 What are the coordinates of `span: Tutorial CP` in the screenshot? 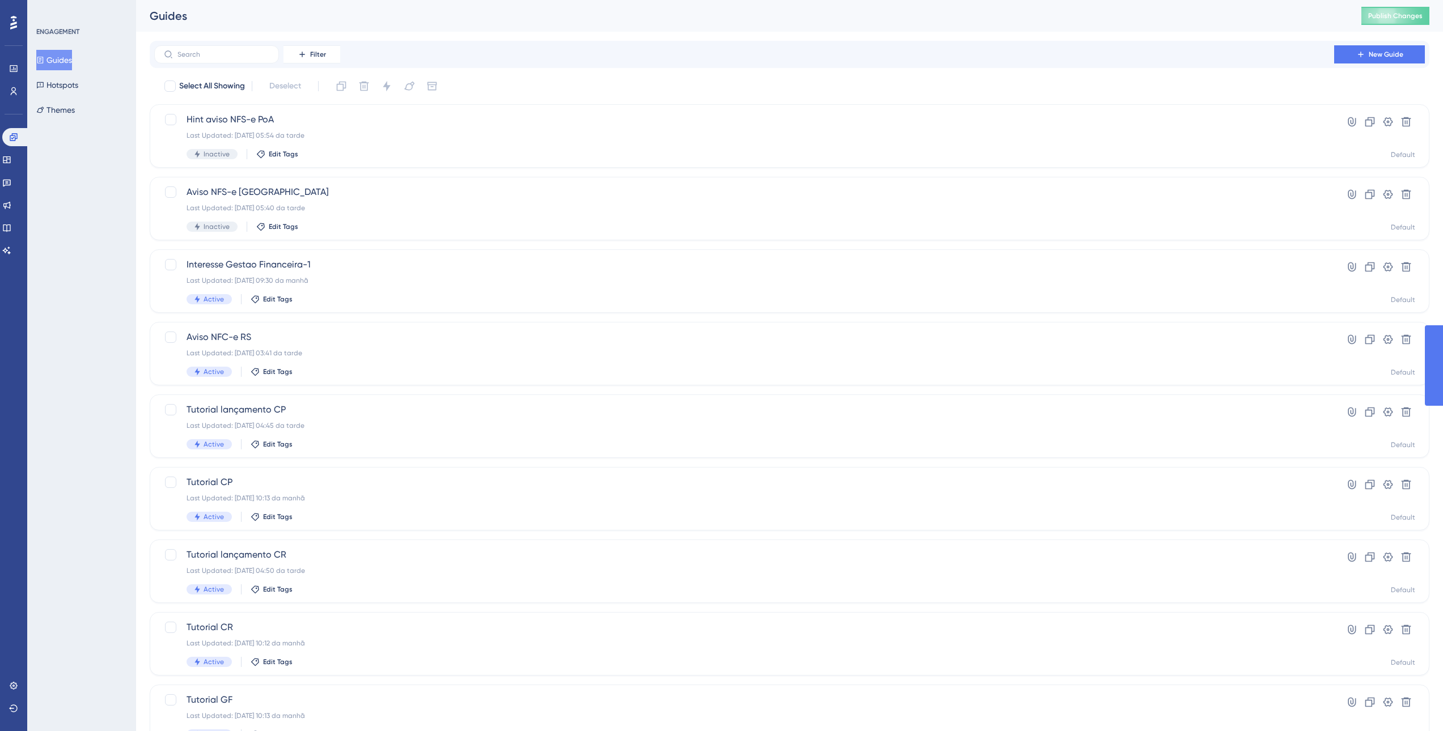 It's located at (744, 482).